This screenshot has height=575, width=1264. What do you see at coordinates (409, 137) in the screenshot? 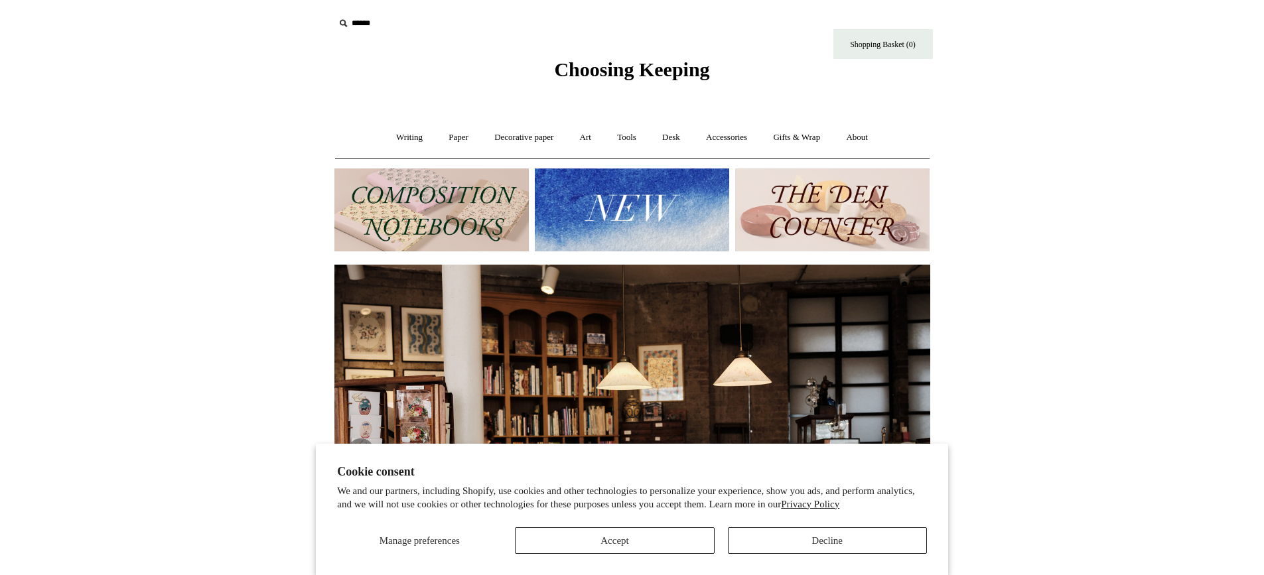
I see `a: Writing` at bounding box center [409, 137].